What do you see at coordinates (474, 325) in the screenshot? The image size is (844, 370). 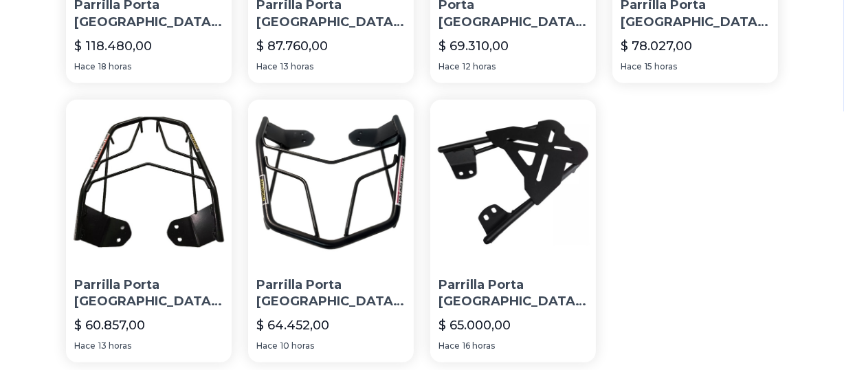 I see `p: $ 65.000,00` at bounding box center [474, 325].